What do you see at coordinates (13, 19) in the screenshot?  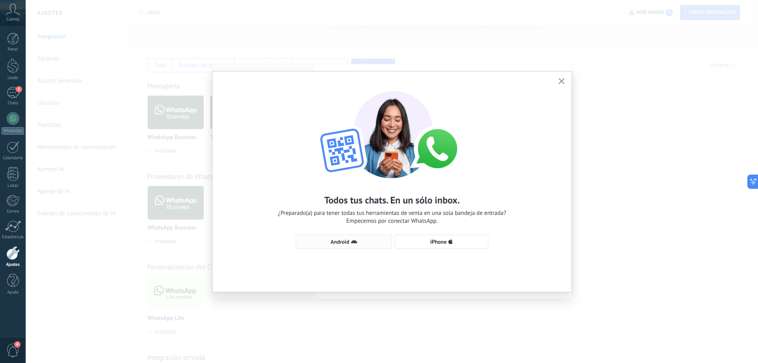 I see `span: Cuenta` at bounding box center [13, 19].